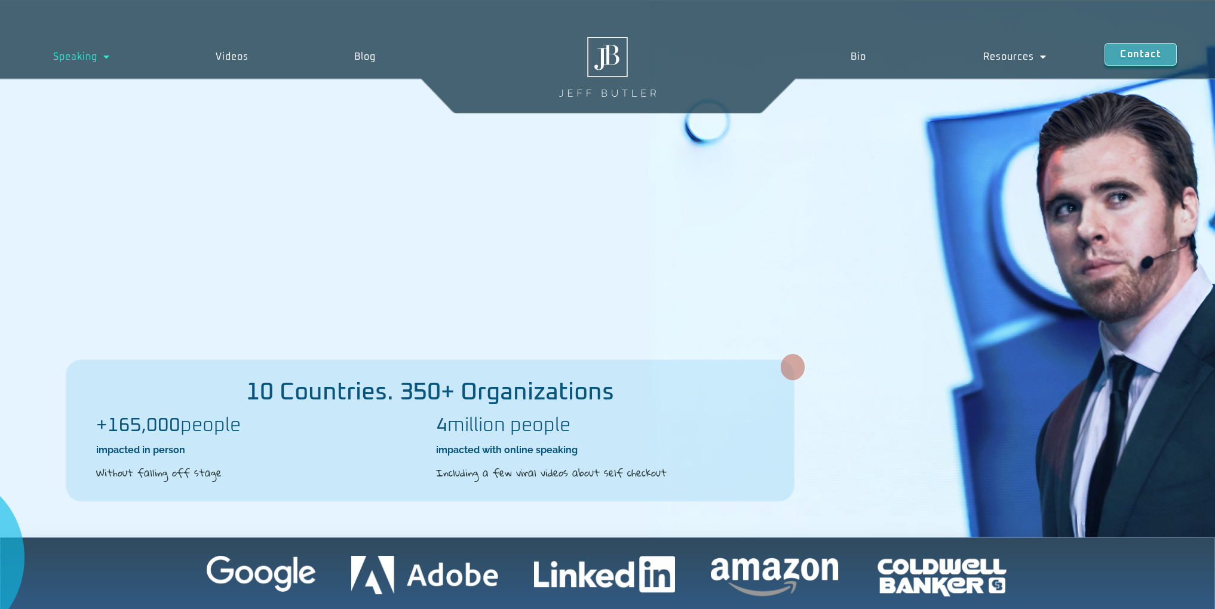  Describe the element at coordinates (232, 57) in the screenshot. I see `a: Videos` at that location.